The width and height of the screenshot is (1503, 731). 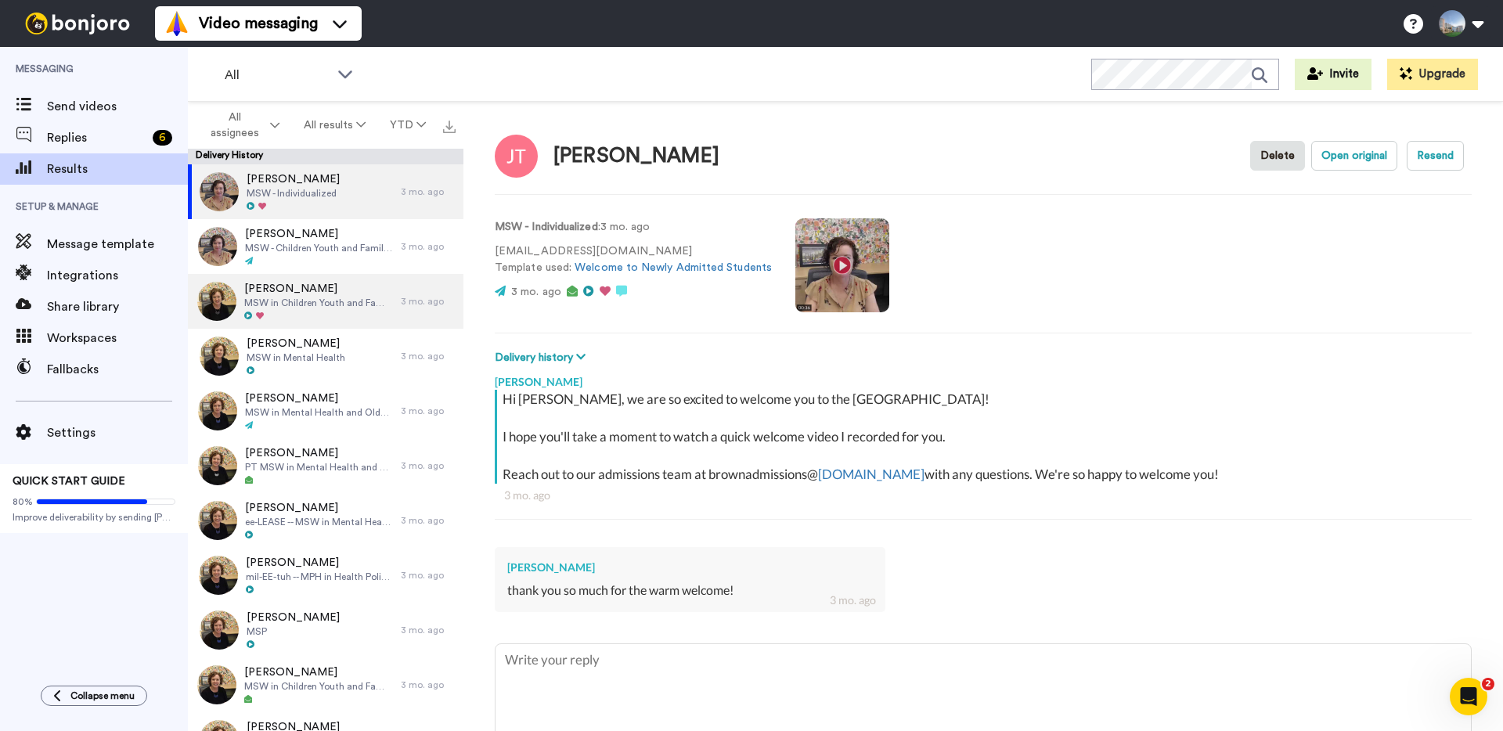 What do you see at coordinates (536, 292) in the screenshot?
I see `span: 3 mo. ago` at bounding box center [536, 292].